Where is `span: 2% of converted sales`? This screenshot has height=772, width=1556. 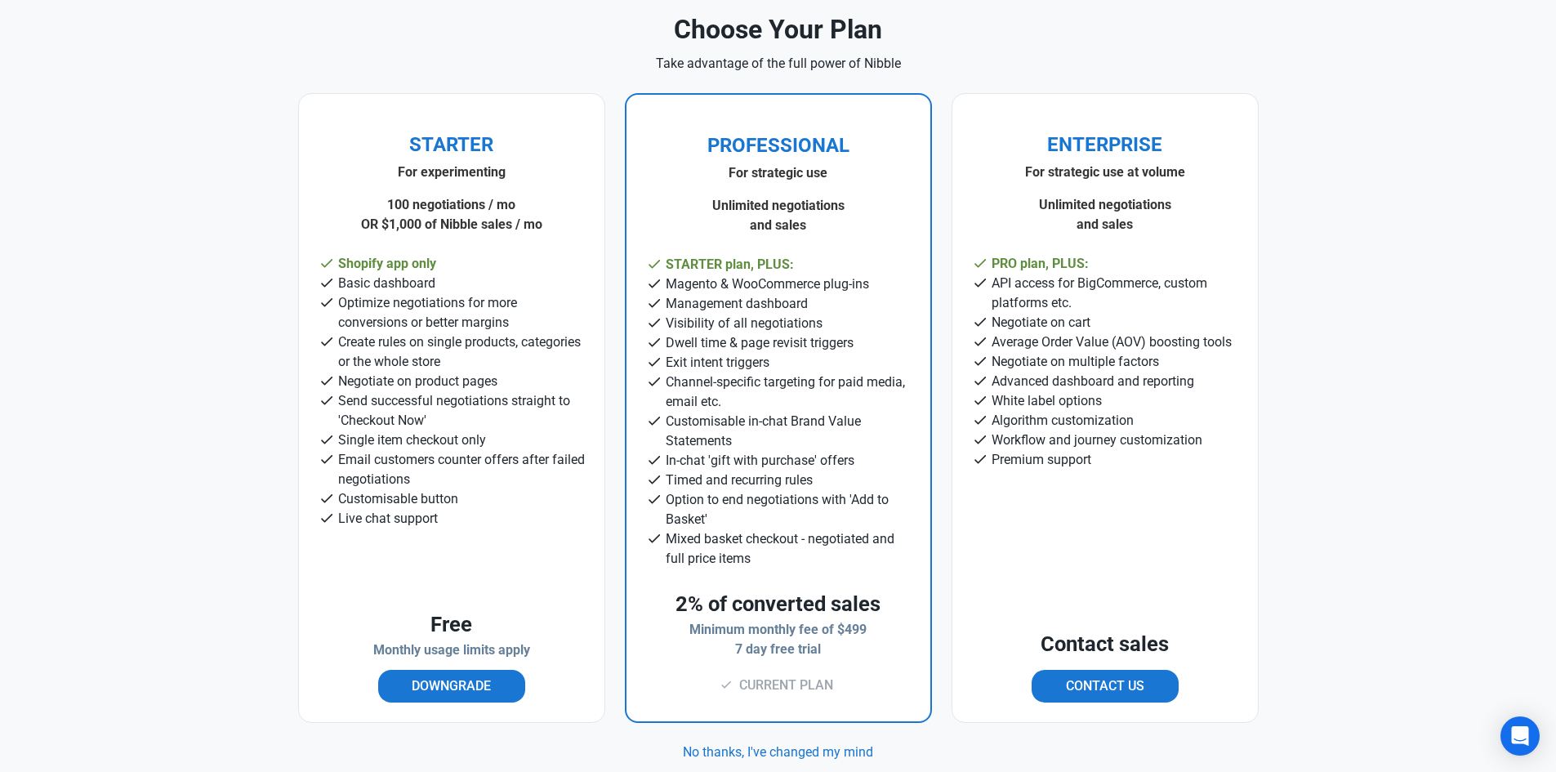 span: 2% of converted sales is located at coordinates (778, 604).